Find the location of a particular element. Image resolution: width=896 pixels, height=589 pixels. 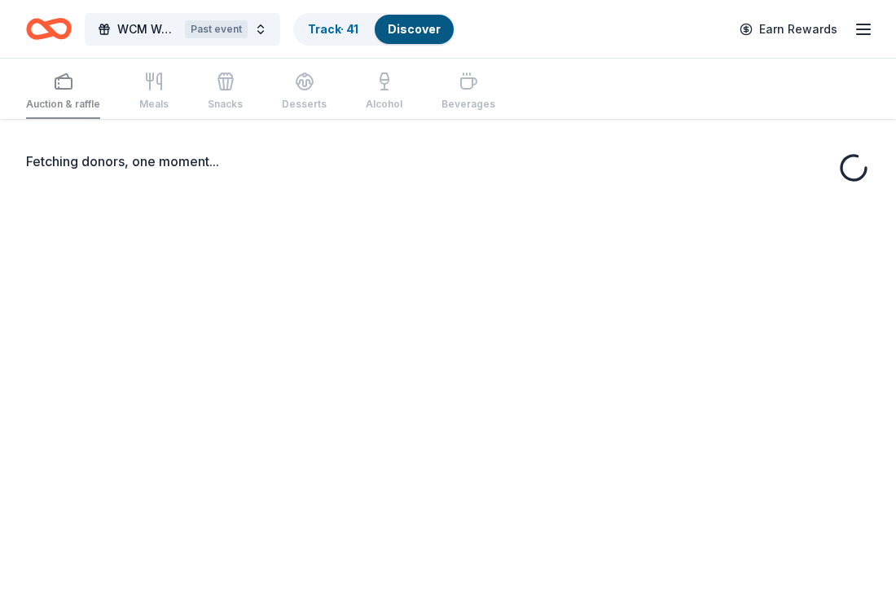

div: Past event is located at coordinates (216, 29).